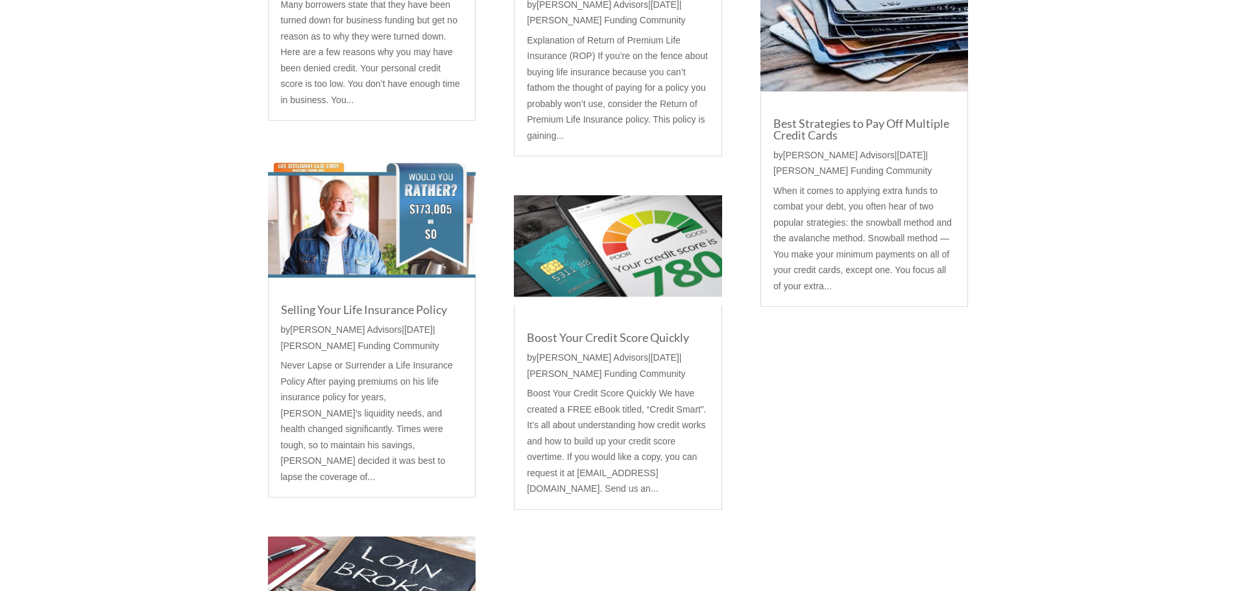 This screenshot has height=591, width=1236. I want to click on p: Boost Your Credit Score Quickly We have created a FREE eBook titled, “Credit Smart”. It’s all abo..., so click(618, 441).